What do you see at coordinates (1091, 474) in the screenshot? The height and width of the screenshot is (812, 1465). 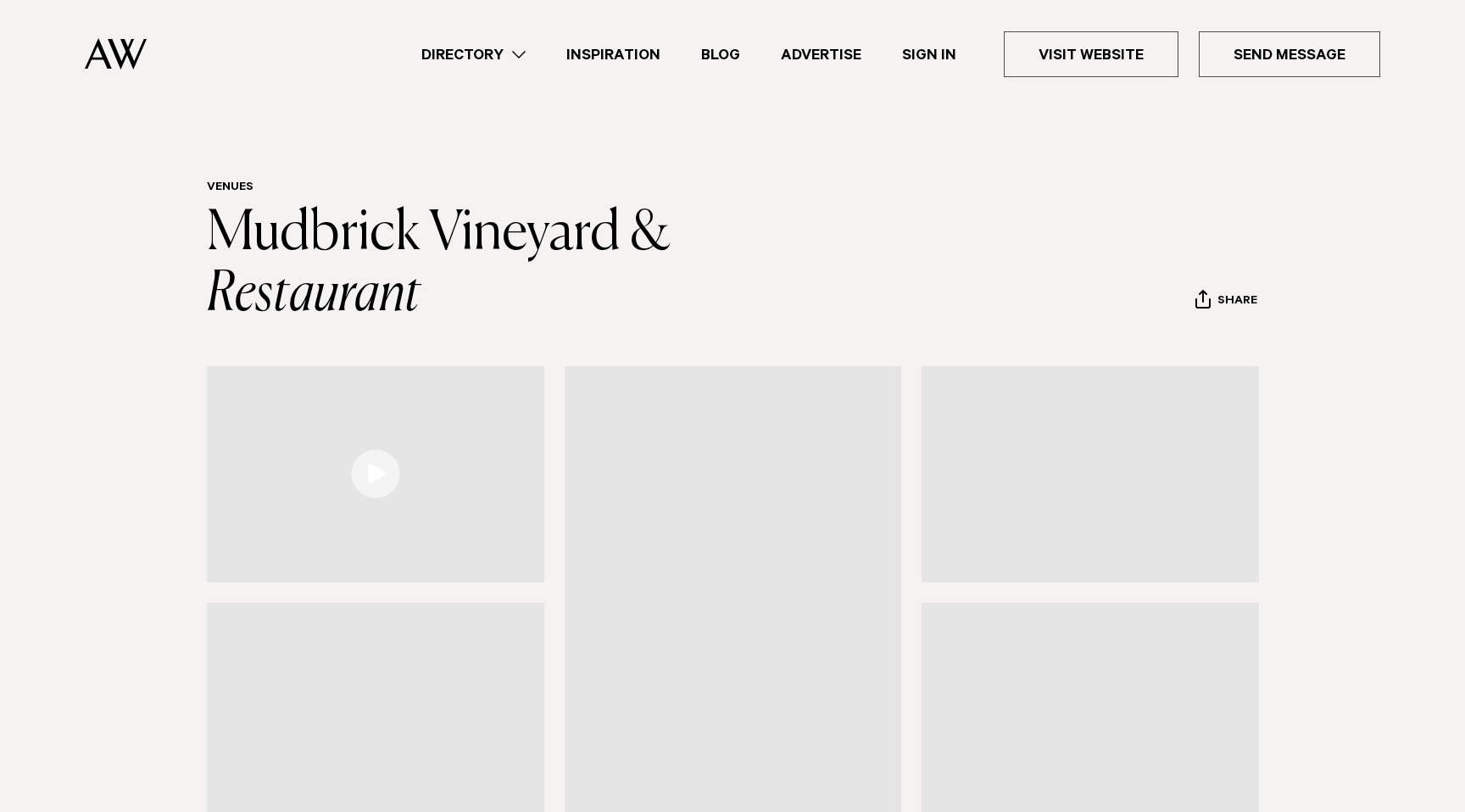 I see `a: waiheke wedding ceremony` at bounding box center [1091, 474].